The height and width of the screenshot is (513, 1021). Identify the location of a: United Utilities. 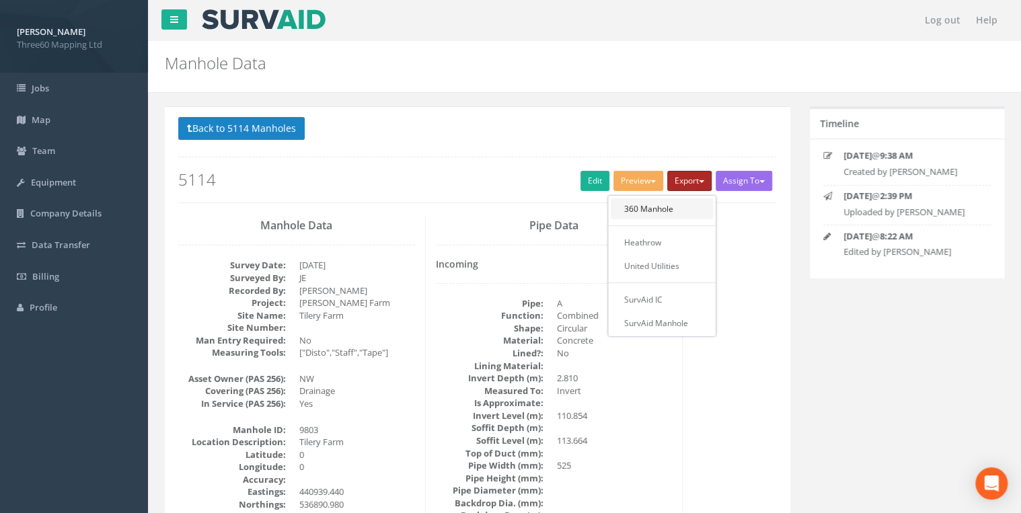
(662, 266).